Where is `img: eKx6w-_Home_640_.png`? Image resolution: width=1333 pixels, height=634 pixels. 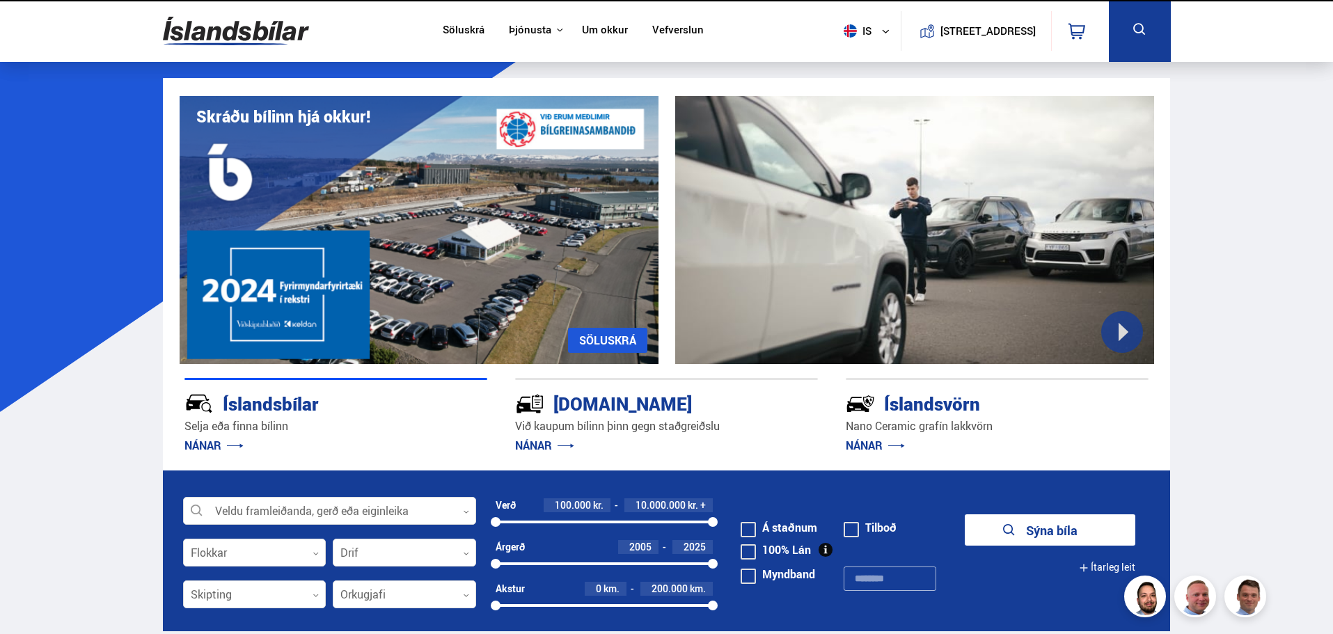 img: eKx6w-_Home_640_.png is located at coordinates (419, 230).